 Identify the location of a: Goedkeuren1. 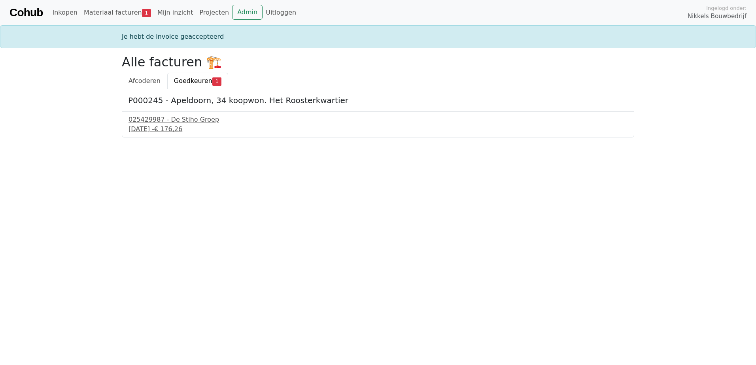
(198, 81).